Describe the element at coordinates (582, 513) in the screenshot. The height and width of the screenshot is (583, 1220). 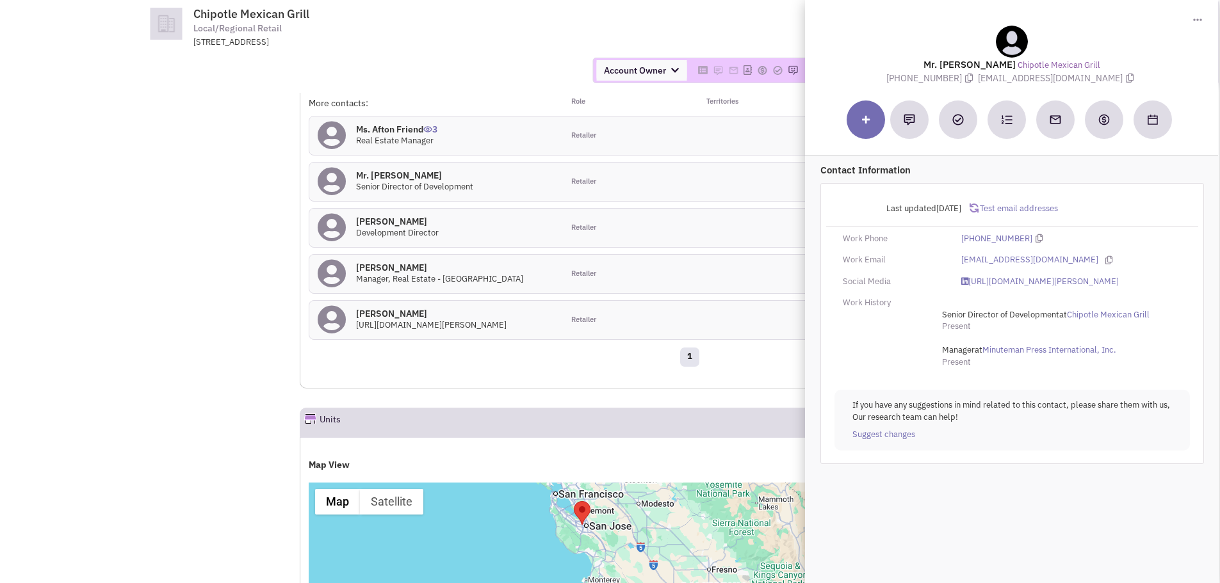
I see `div: Chipotle Mexican Grill` at that location.